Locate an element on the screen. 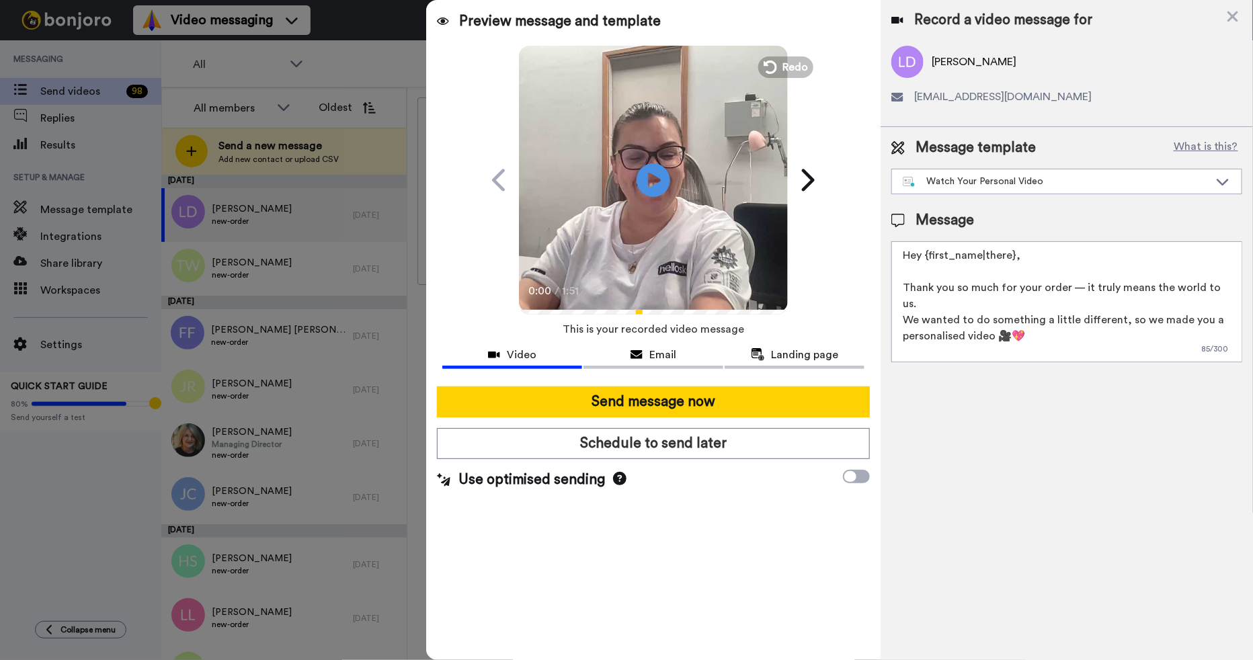 Image resolution: width=1253 pixels, height=660 pixels. button: What is this? is located at coordinates (1206, 148).